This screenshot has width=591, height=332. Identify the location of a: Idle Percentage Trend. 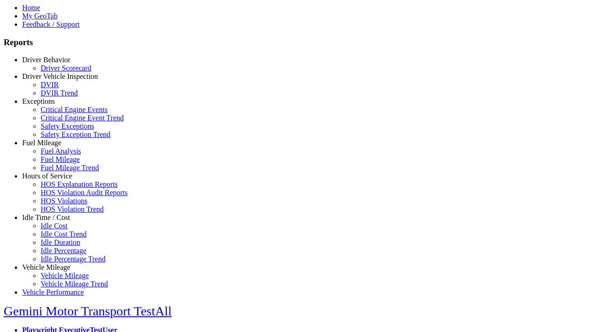
(73, 259).